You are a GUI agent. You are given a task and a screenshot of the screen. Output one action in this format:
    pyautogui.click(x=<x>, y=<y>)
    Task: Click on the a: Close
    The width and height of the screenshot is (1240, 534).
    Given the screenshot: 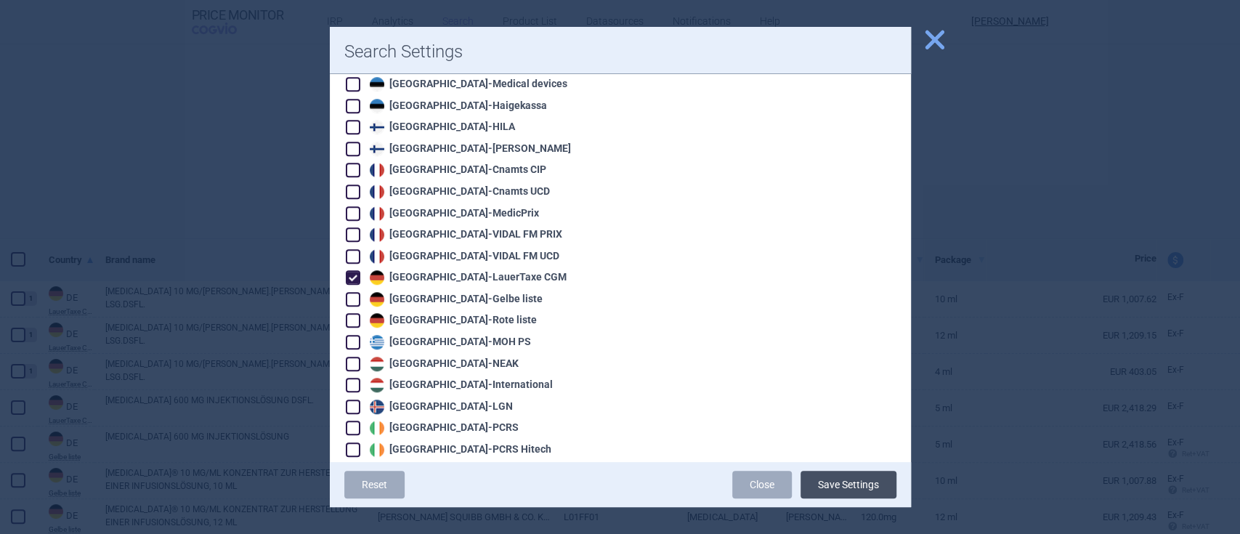 What is the action you would take?
    pyautogui.click(x=762, y=484)
    